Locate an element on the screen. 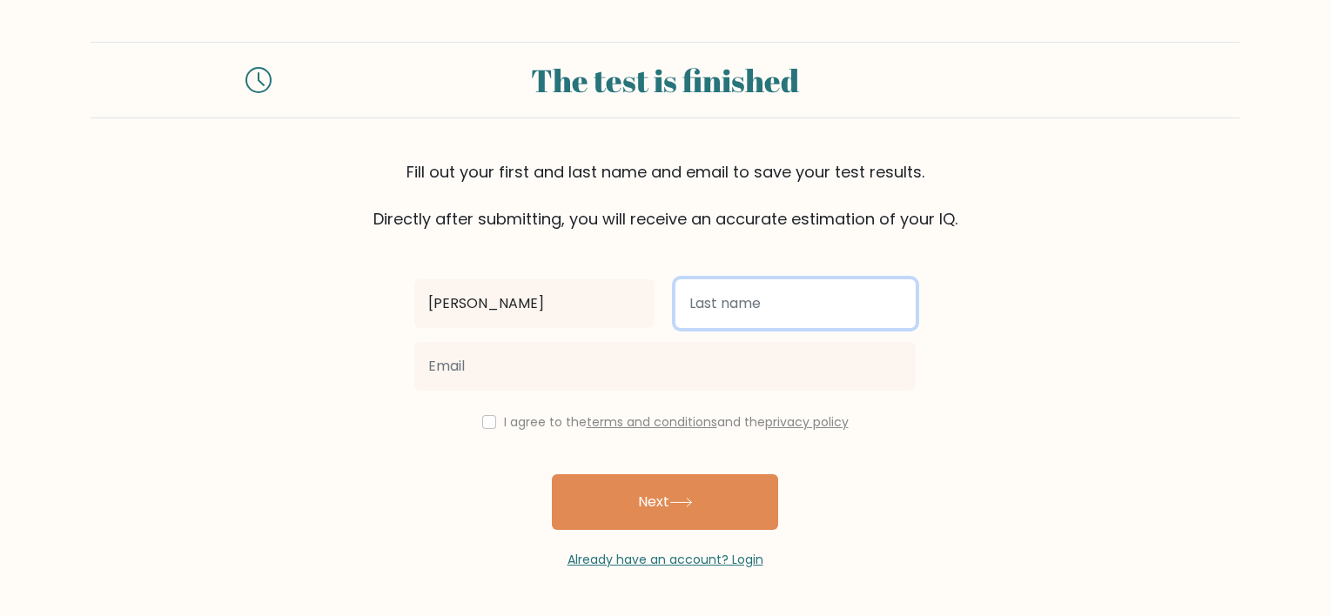  a: Already have an account? Login is located at coordinates (665, 560).